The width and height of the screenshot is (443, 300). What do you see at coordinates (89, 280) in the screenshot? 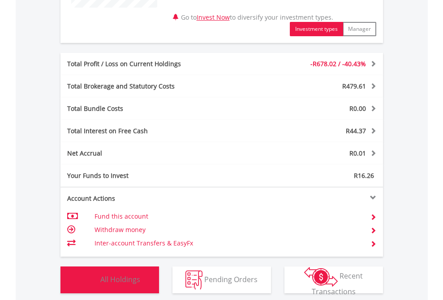
I see `img: holdings-wht.png` at bounding box center [89, 280].